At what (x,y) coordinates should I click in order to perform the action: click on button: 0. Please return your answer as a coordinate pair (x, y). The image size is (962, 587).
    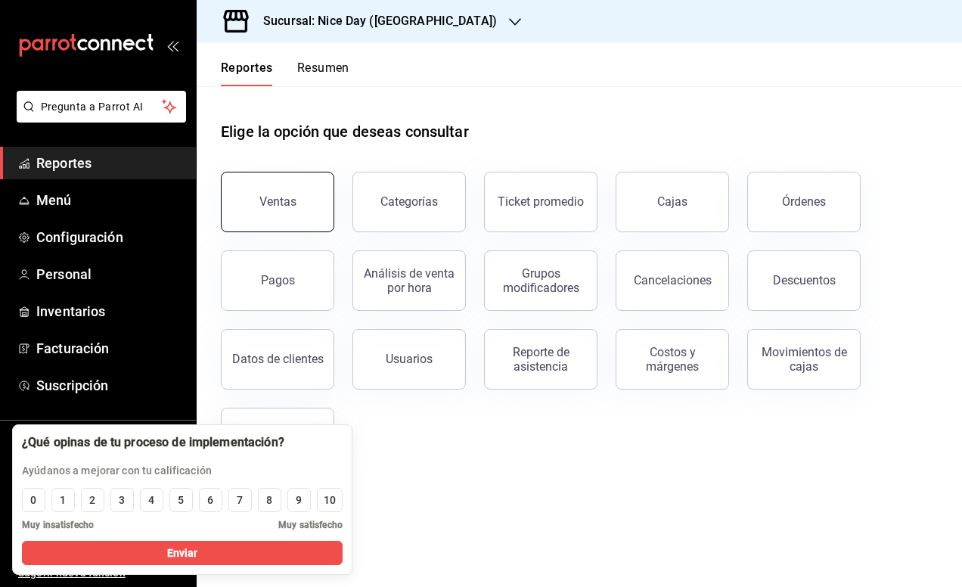
    Looking at the image, I should click on (33, 500).